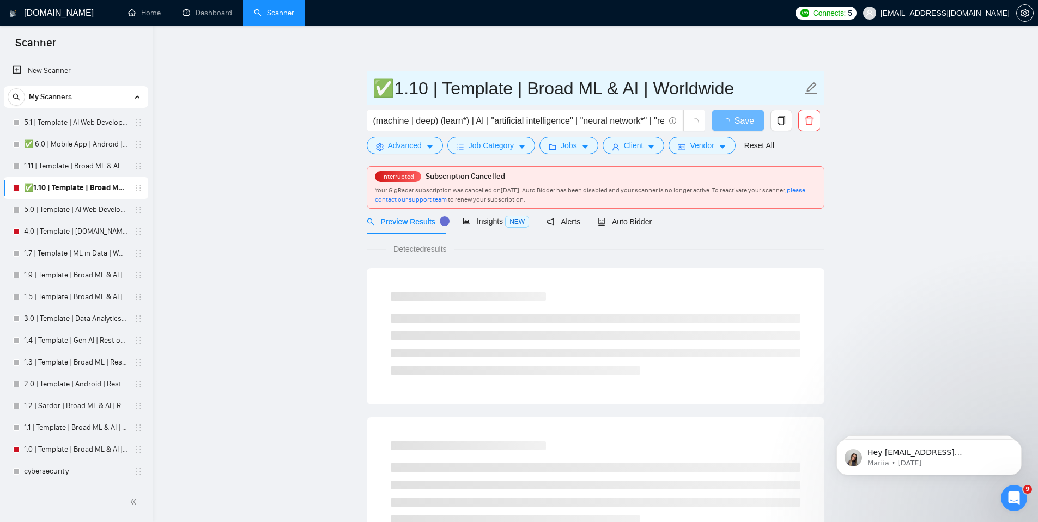  Describe the element at coordinates (181, 371) in the screenshot. I see `span: Help` at that location.